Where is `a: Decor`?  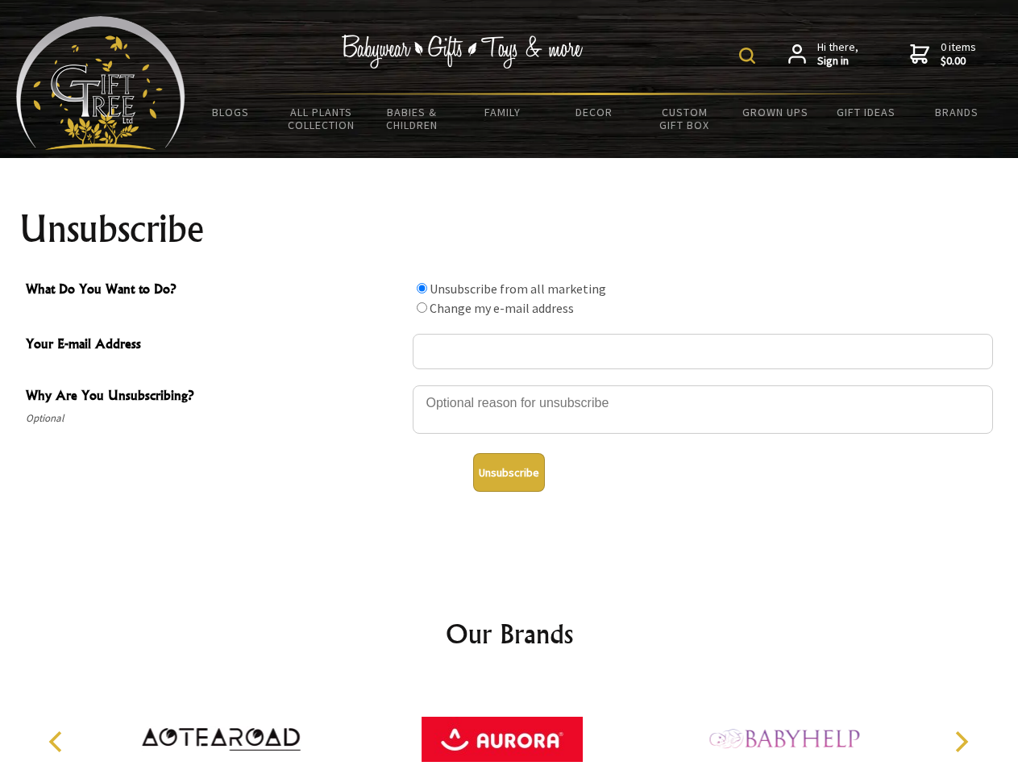 a: Decor is located at coordinates (593, 112).